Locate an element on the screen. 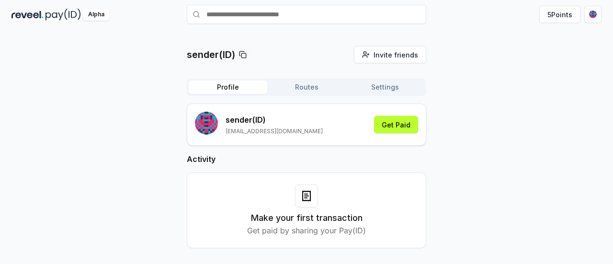  button: Get Paid is located at coordinates (396, 125).